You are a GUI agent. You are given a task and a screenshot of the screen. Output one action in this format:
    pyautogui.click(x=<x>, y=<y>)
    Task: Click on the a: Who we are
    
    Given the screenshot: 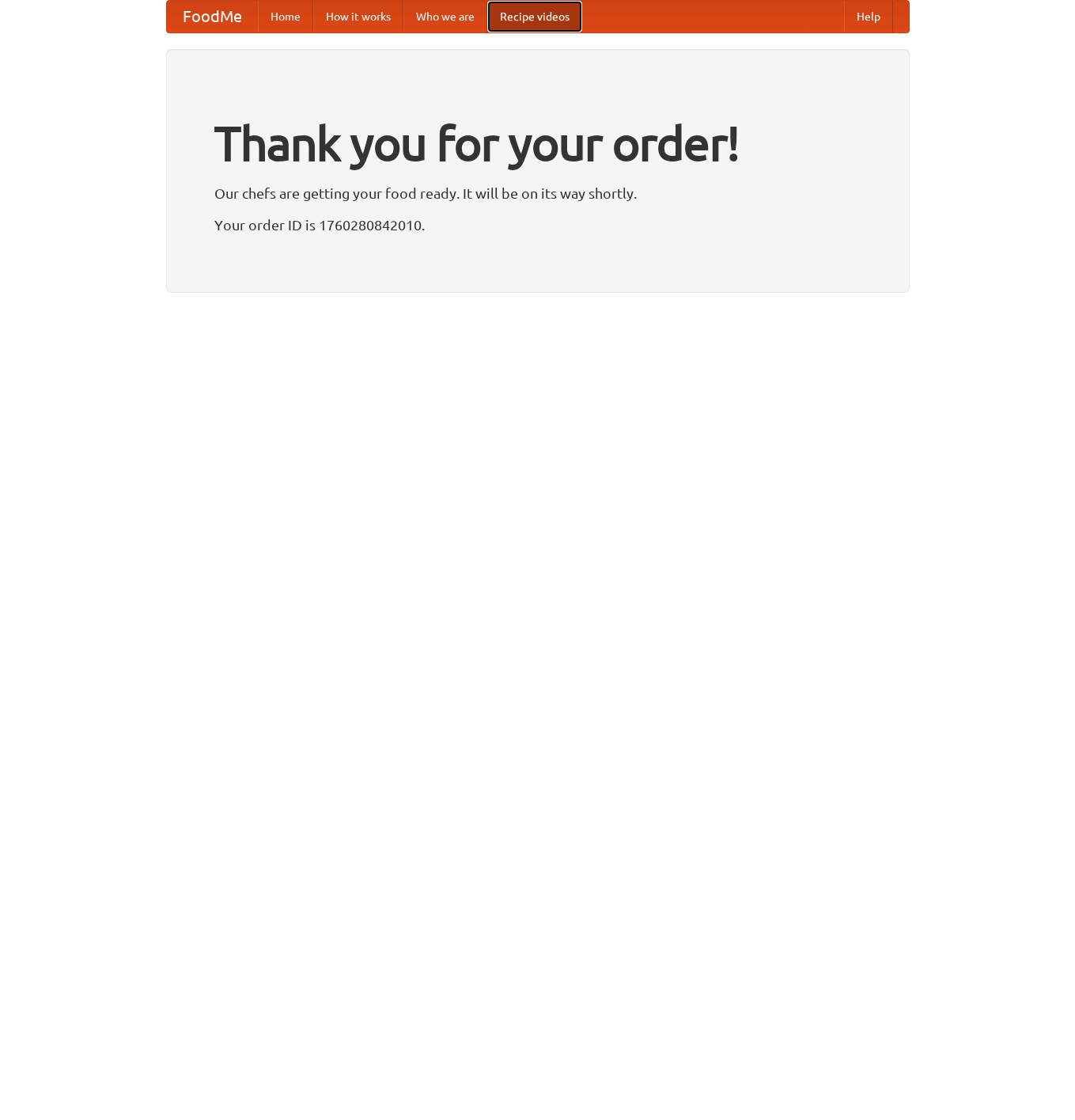 What is the action you would take?
    pyautogui.click(x=446, y=16)
    